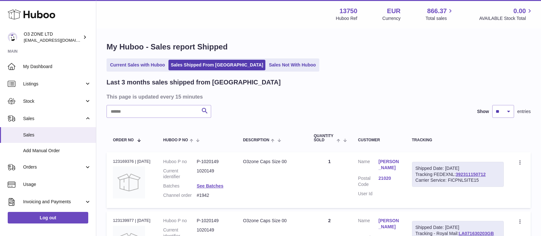 The image size is (541, 236). What do you see at coordinates (123, 140) in the screenshot?
I see `span: Order No` at bounding box center [123, 140].